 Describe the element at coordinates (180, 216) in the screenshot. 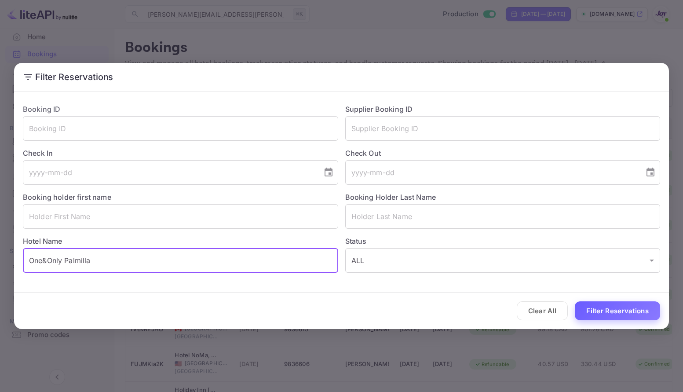

I see `input: Holder First Name` at that location.